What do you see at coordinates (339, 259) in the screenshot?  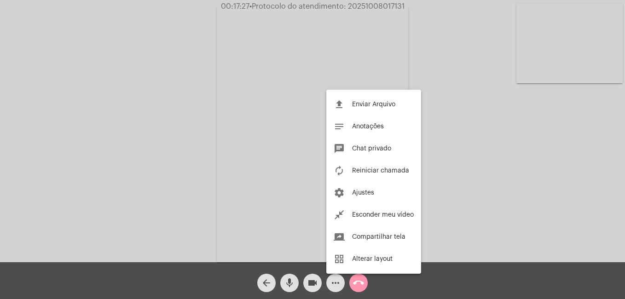 I see `mat-icon: grid_view` at bounding box center [339, 259].